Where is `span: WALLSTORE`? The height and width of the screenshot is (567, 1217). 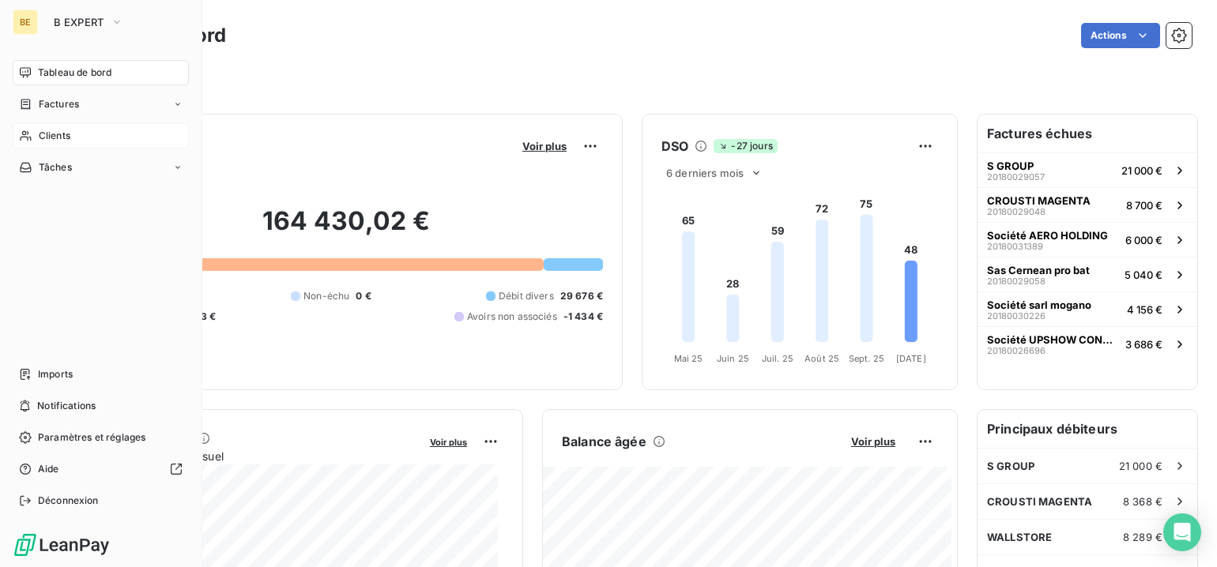 span: WALLSTORE is located at coordinates (1019, 537).